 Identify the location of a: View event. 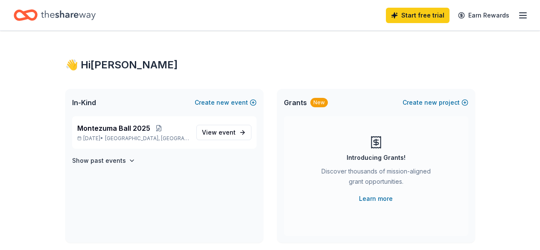
(224, 132).